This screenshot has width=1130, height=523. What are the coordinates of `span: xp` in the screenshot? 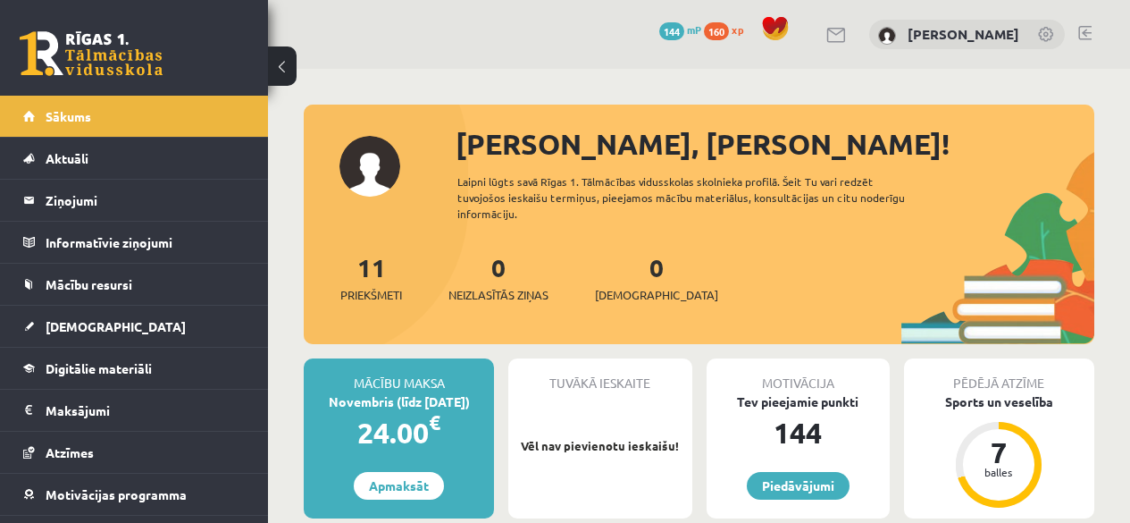 It's located at (737, 29).